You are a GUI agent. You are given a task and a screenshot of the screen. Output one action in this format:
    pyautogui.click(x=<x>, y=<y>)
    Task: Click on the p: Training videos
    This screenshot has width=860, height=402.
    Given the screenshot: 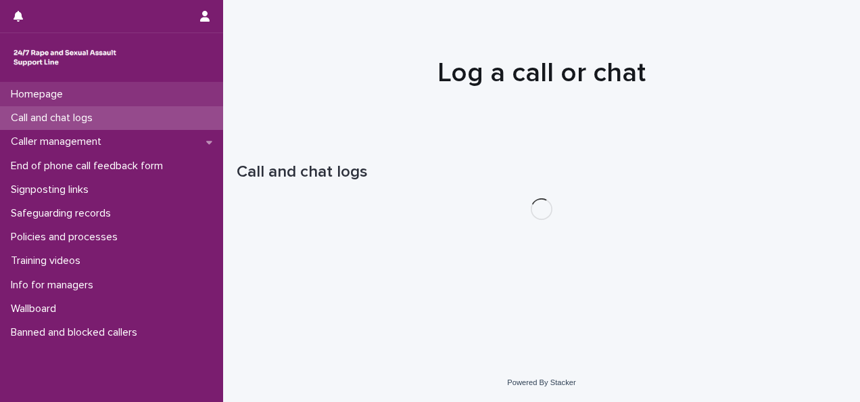 What is the action you would take?
    pyautogui.click(x=48, y=260)
    